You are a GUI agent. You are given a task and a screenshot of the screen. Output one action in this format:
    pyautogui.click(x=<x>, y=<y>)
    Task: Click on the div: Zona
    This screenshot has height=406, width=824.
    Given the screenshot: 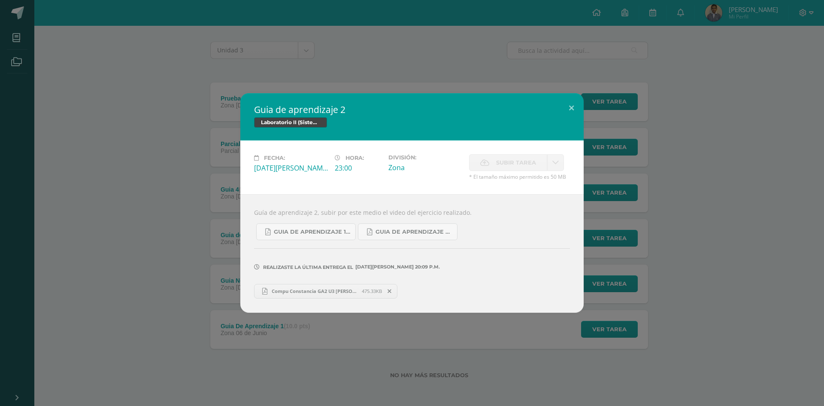 What is the action you would take?
    pyautogui.click(x=426, y=167)
    